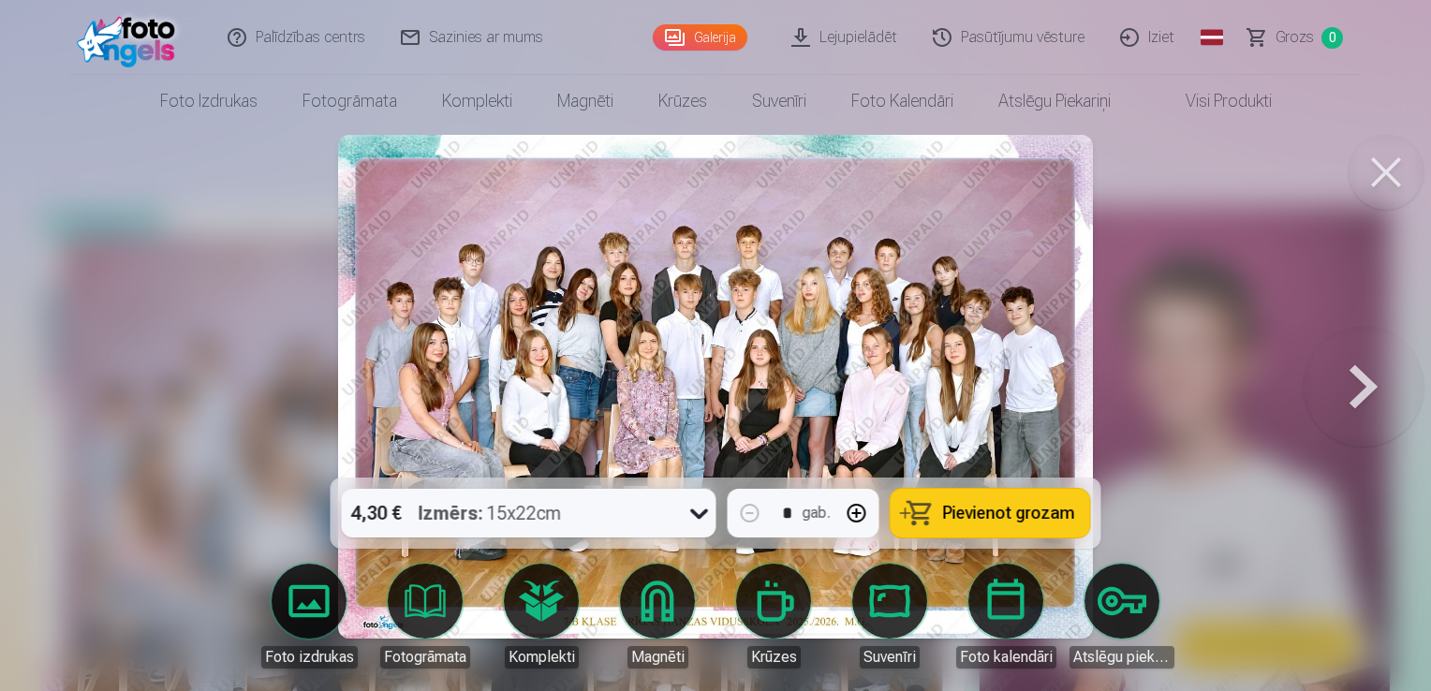 This screenshot has height=691, width=1431. What do you see at coordinates (425, 657) in the screenshot?
I see `div: Fotogrāmata` at bounding box center [425, 657].